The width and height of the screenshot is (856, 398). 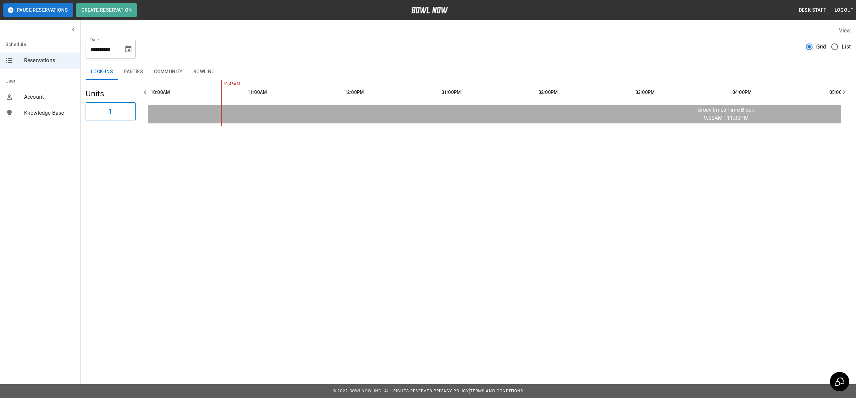 What do you see at coordinates (128, 49) in the screenshot?
I see `button: Choose date, selected date is Sep 6, 2025` at bounding box center [128, 49].